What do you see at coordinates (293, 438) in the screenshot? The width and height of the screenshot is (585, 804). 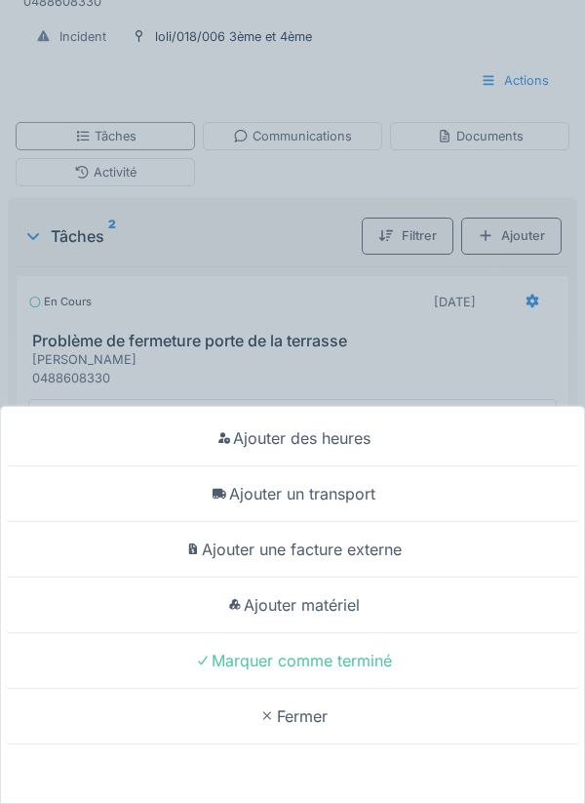 I see `div: Ajouter des heures` at bounding box center [293, 438].